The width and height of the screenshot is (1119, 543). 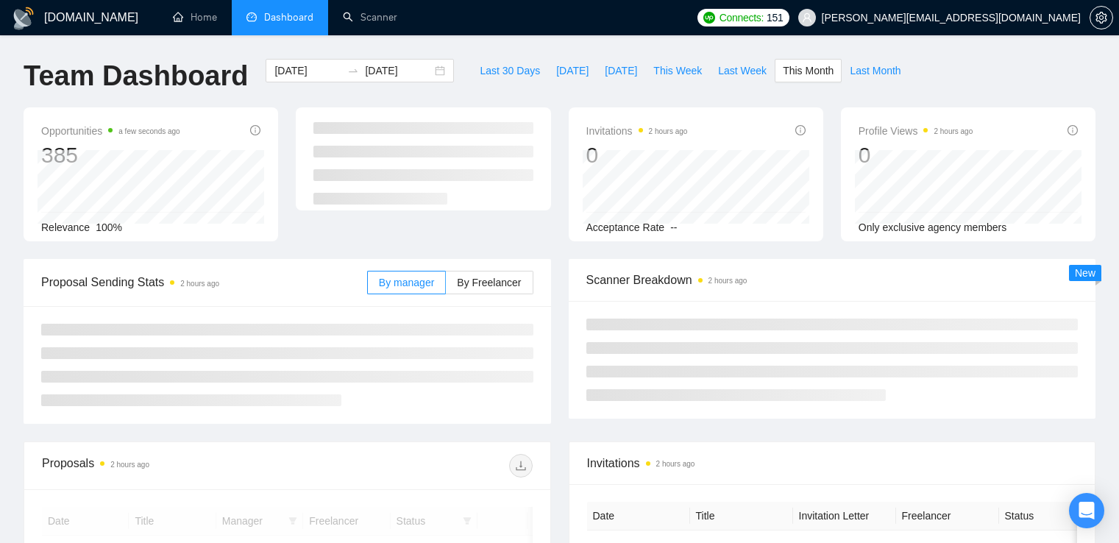 I want to click on button: Last Week, so click(x=742, y=71).